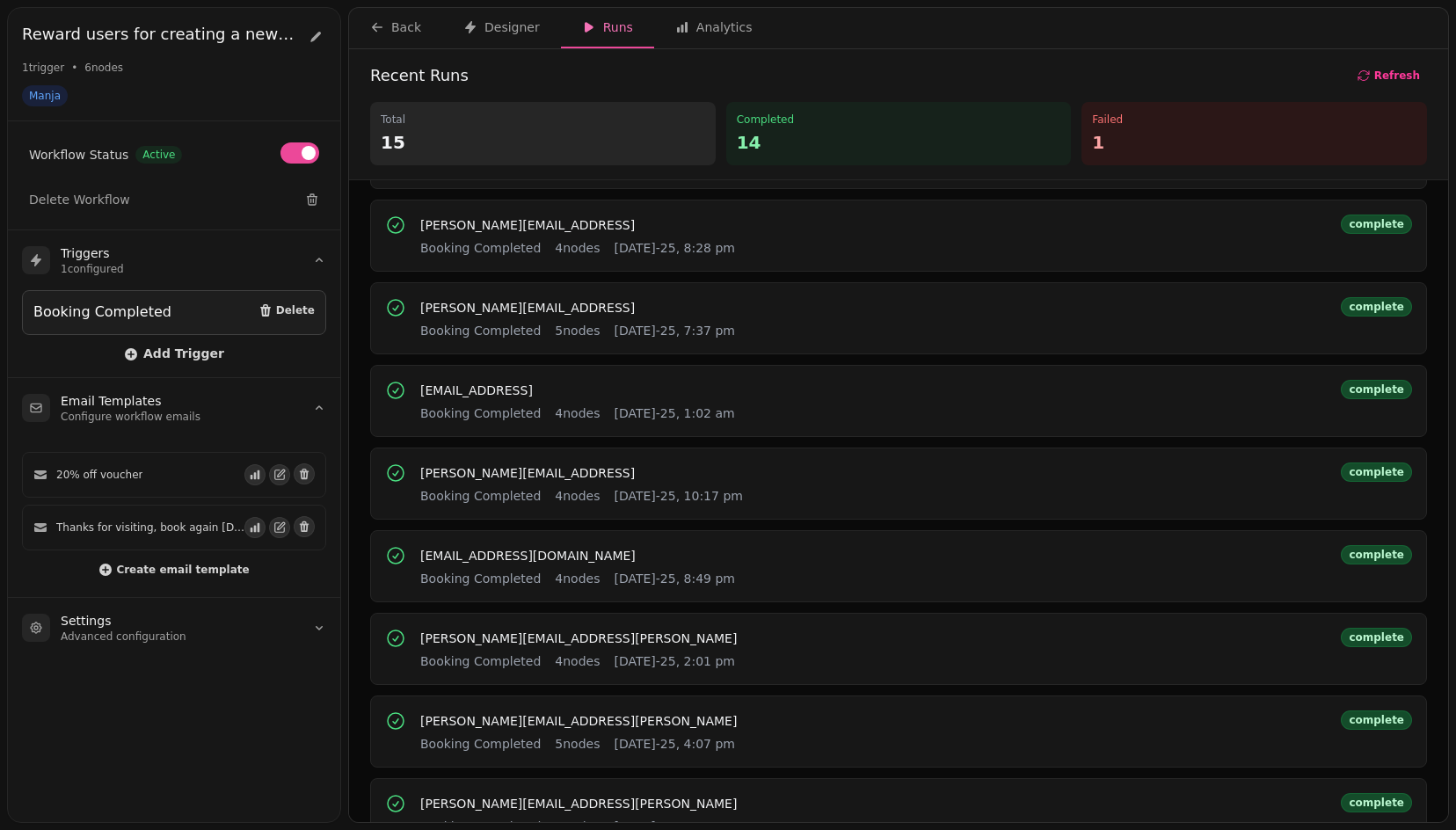  I want to click on button: Designer, so click(501, 28).